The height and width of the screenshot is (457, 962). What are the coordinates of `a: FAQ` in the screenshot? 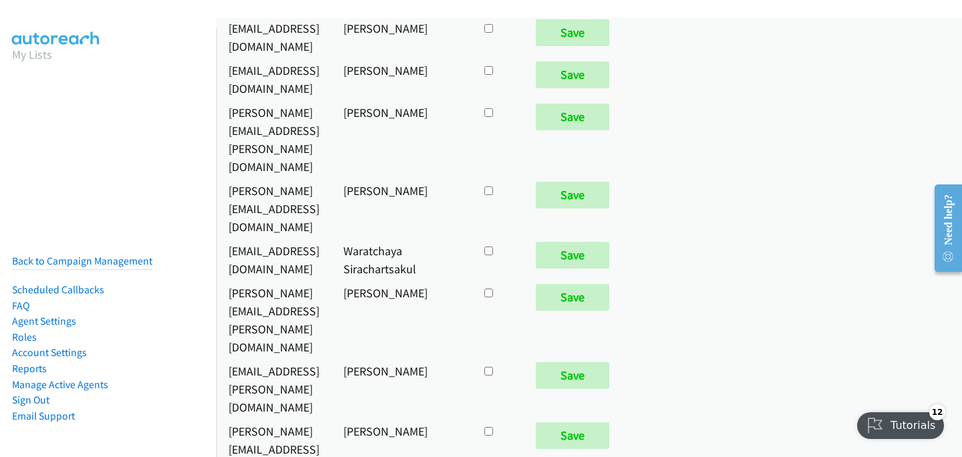 It's located at (21, 305).